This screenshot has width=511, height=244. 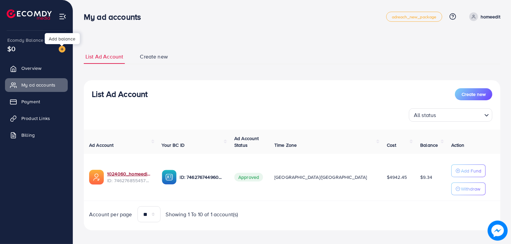 What do you see at coordinates (474, 94) in the screenshot?
I see `button: Create new` at bounding box center [474, 94].